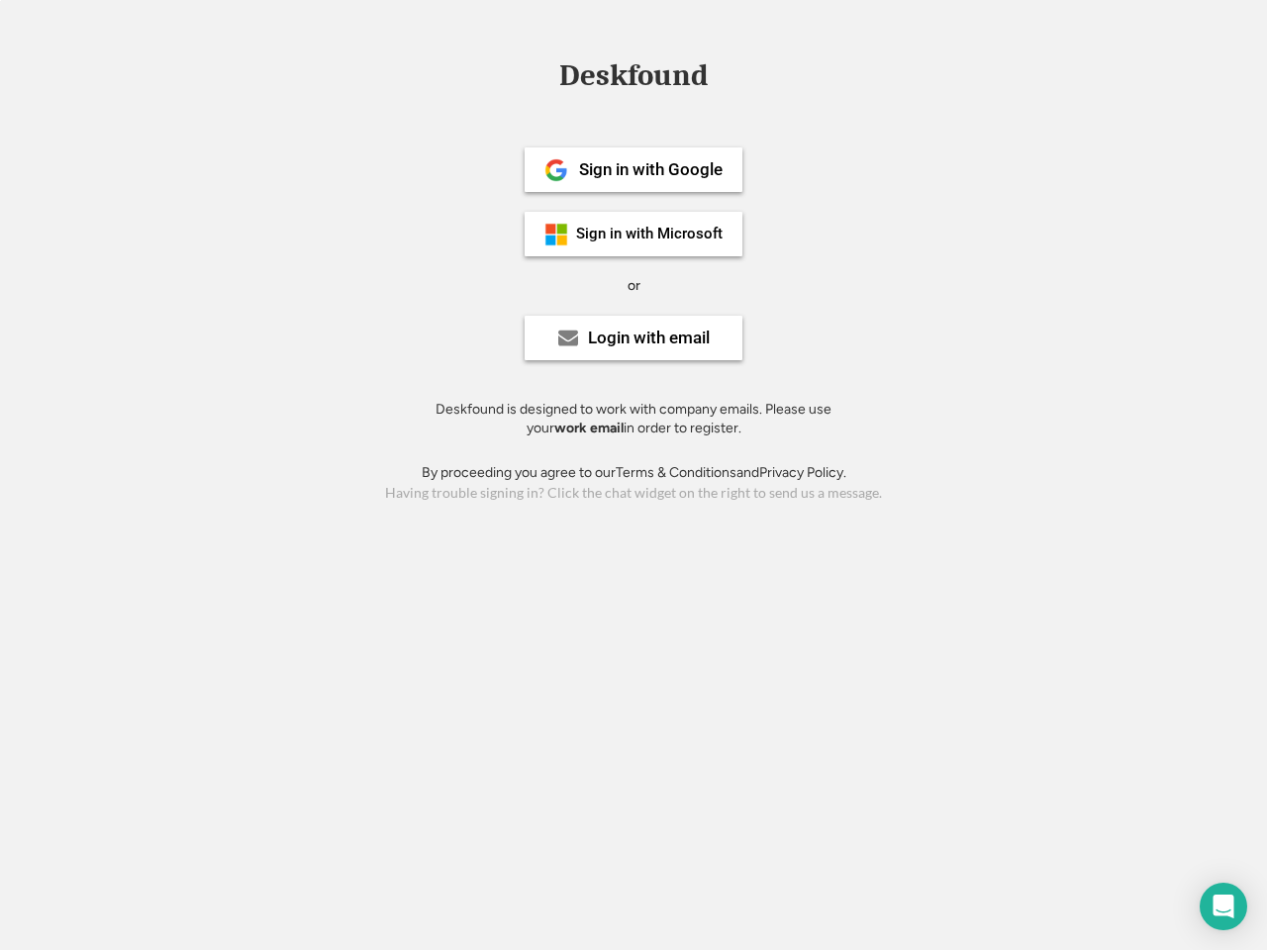  I want to click on div: Sign in with Google, so click(650, 169).